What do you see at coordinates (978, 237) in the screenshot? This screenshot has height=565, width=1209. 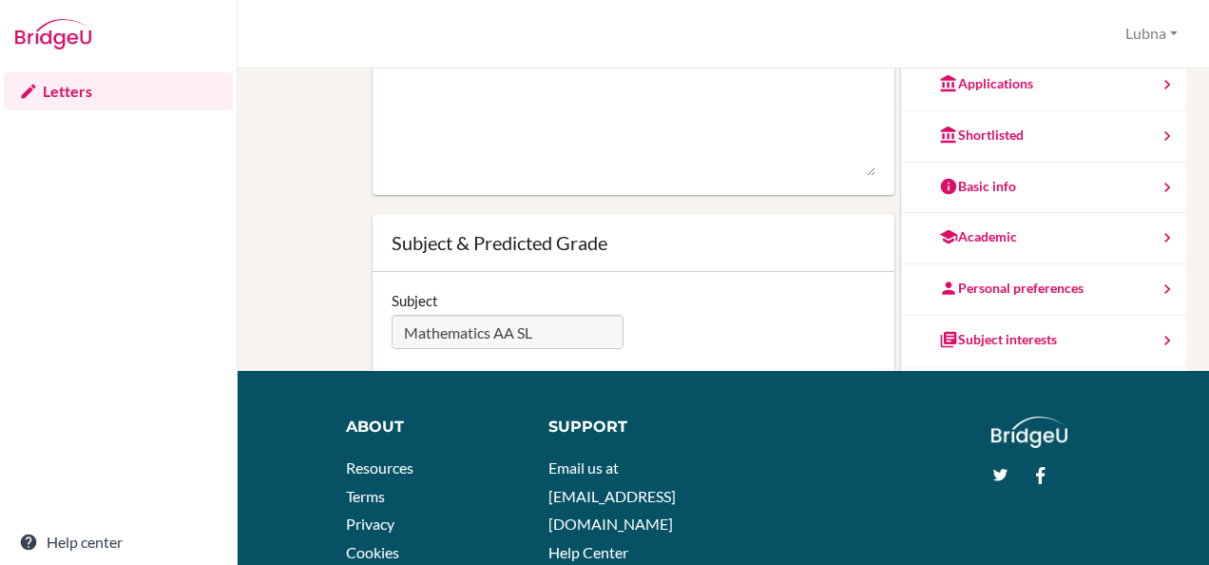 I see `div: Academic` at bounding box center [978, 237].